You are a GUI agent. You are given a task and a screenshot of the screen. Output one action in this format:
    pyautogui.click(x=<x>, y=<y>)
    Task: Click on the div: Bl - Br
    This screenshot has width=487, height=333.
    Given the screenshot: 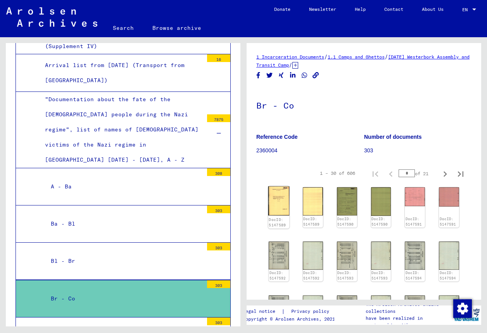 What is the action you would take?
    pyautogui.click(x=124, y=261)
    